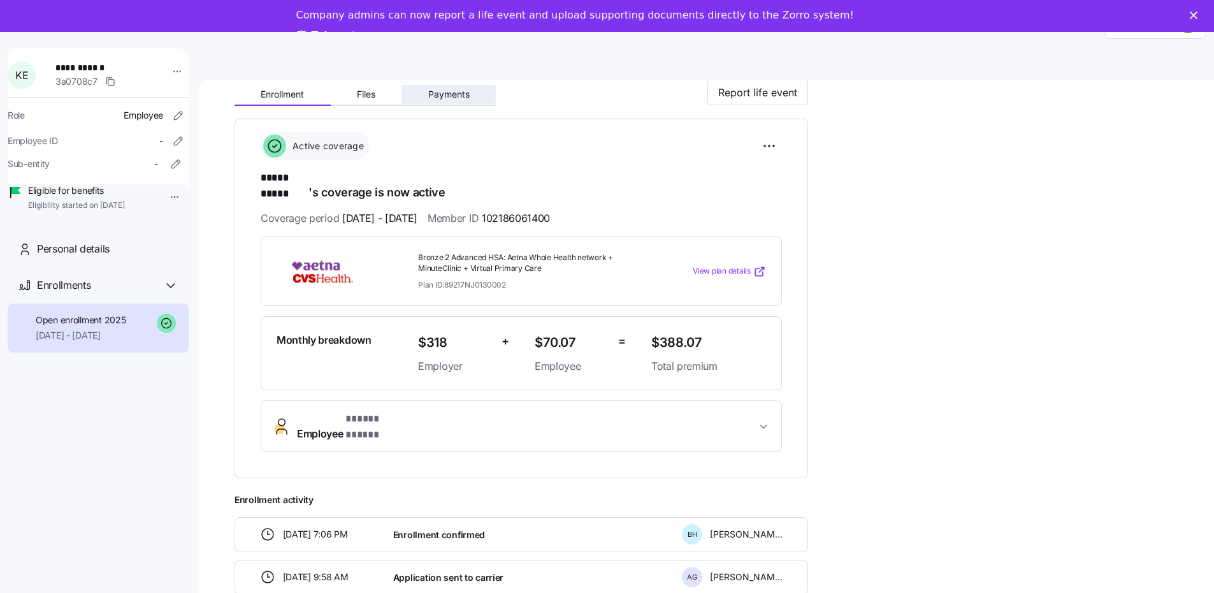  What do you see at coordinates (692, 534) in the screenshot?
I see `span: B H` at bounding box center [692, 534].